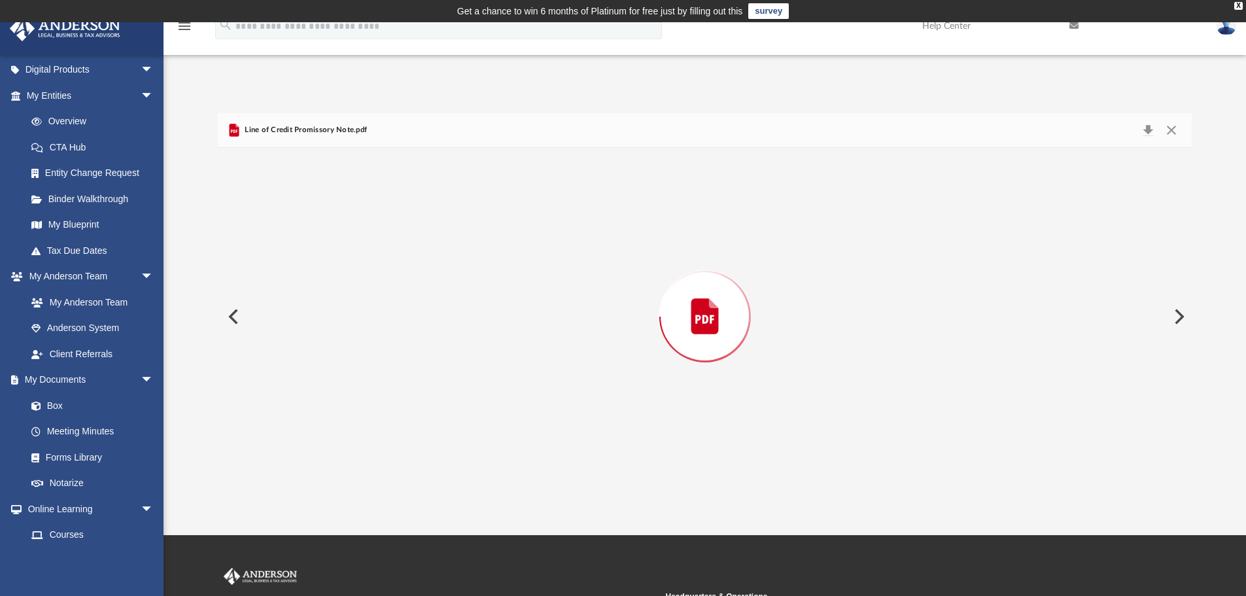 This screenshot has height=596, width=1246. Describe the element at coordinates (88, 380) in the screenshot. I see `a: My Documentsarrow_drop_down` at that location.